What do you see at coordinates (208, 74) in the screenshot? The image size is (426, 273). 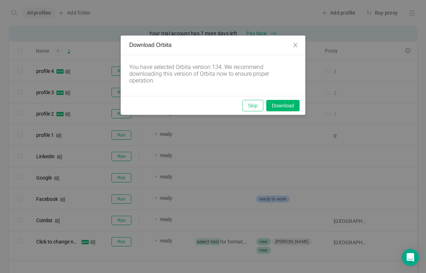 I see `div: You have selected Orbita version 134. We recommend downloading this version of Orbita now to ensu...` at bounding box center [208, 74].